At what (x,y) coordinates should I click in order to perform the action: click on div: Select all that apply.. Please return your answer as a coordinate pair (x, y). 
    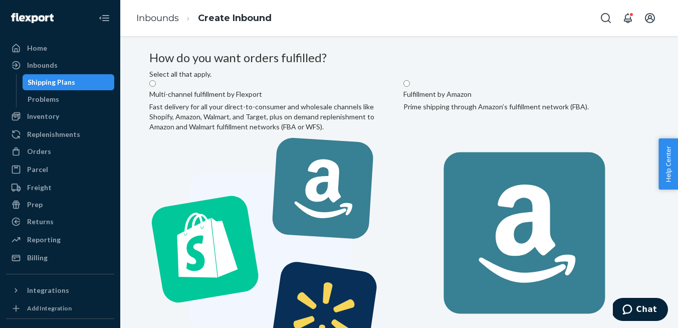
    Looking at the image, I should click on (399, 74).